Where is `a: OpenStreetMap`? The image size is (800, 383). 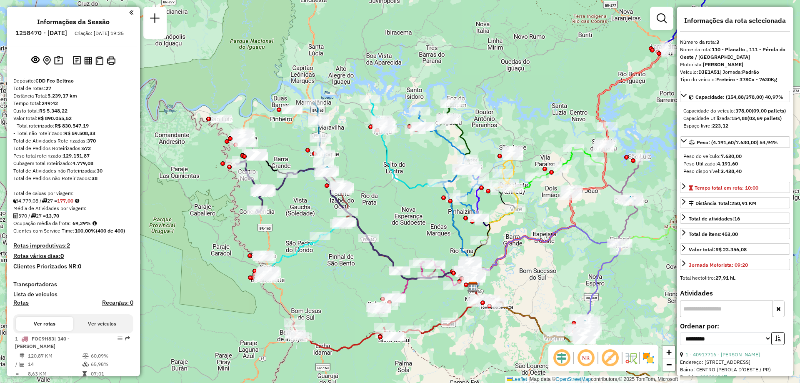 a: OpenStreetMap is located at coordinates (573, 379).